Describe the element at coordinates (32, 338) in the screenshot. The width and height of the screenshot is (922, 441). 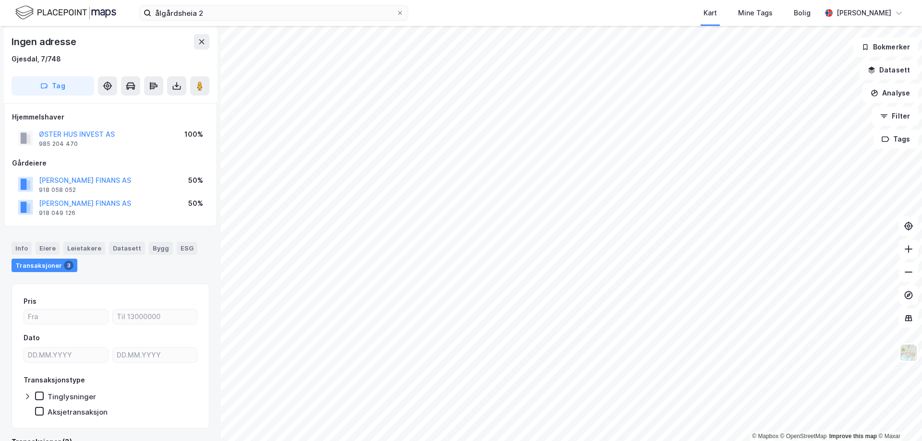
I see `div: Dato` at that location.